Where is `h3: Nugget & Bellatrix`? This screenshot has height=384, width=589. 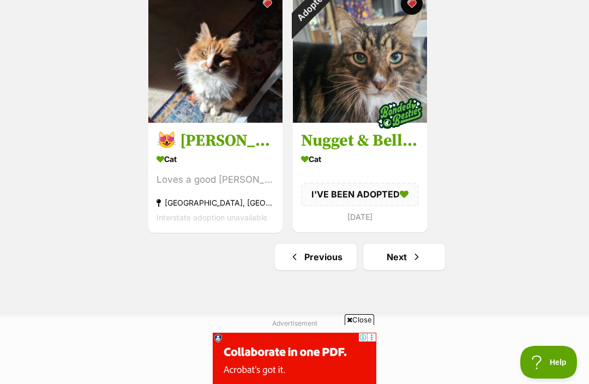
h3: Nugget & Bellatrix is located at coordinates (360, 141).